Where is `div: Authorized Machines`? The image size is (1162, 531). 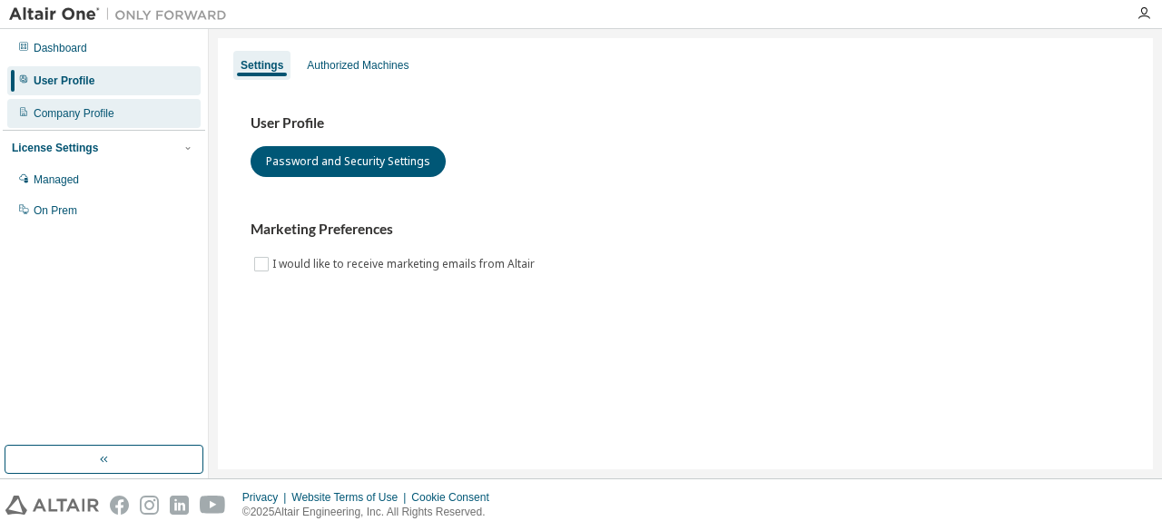
div: Authorized Machines is located at coordinates (358, 65).